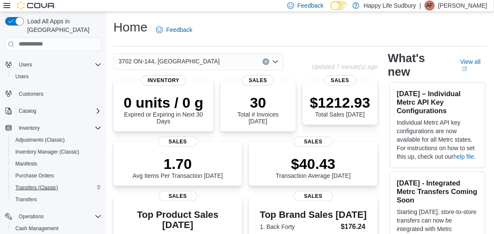  Describe the element at coordinates (40, 140) in the screenshot. I see `a: Adjustments (Classic)` at that location.